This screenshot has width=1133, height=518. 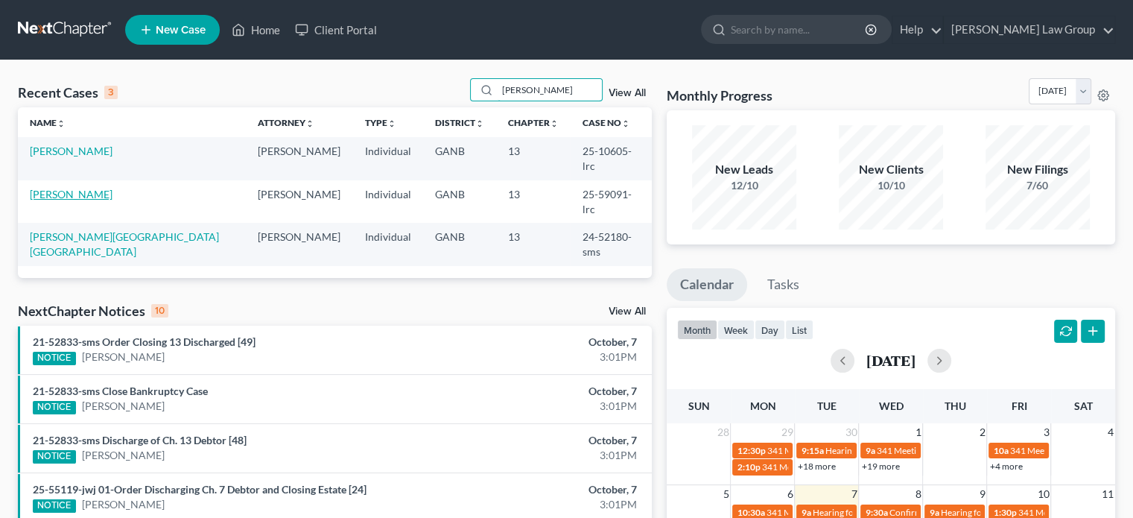 What do you see at coordinates (748, 466) in the screenshot?
I see `span: 2:10p` at bounding box center [748, 466].